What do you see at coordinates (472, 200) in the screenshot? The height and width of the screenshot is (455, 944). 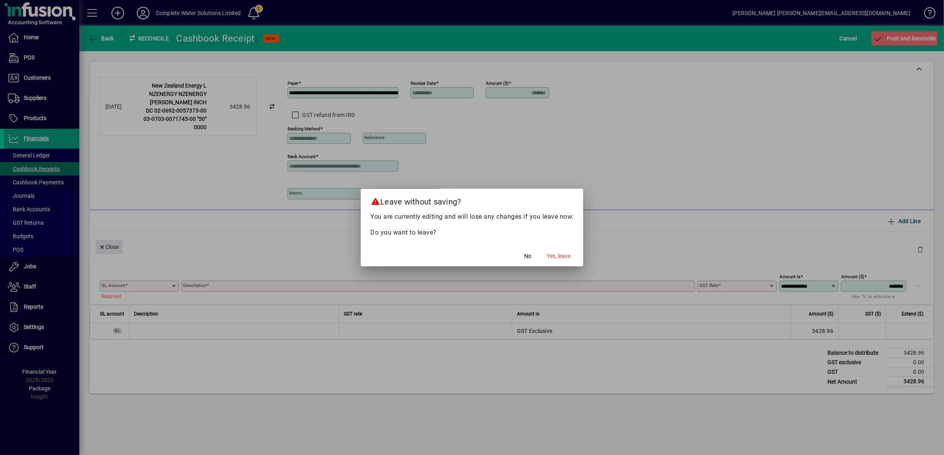 I see `h2: Leave without saving?` at bounding box center [472, 200].